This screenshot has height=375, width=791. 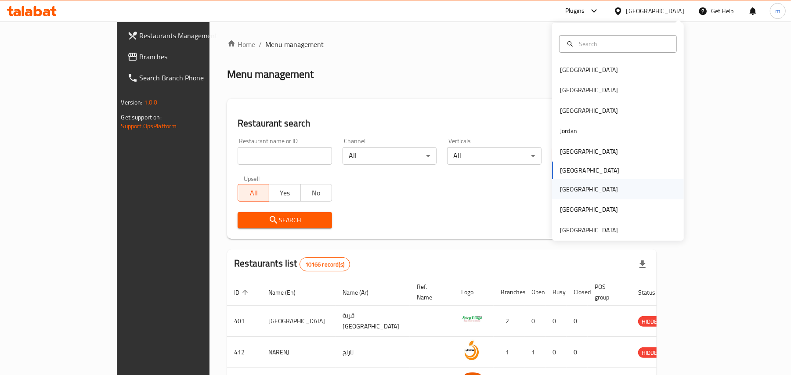 What do you see at coordinates (184, 78) in the screenshot?
I see `a: Search Branch Phone` at bounding box center [184, 78].